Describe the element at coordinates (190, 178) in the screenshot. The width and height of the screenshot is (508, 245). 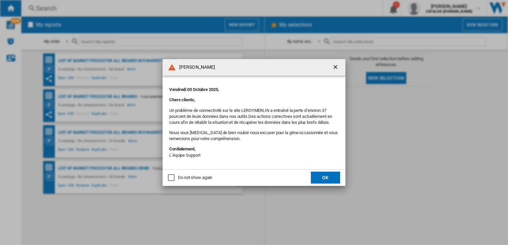
I see `md-checkbox: Do not show again` at that location.